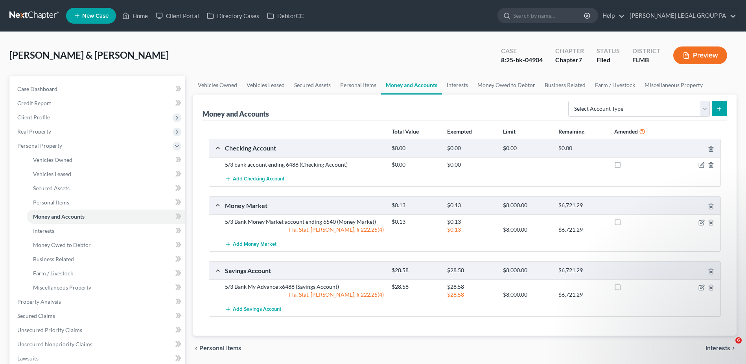 The height and width of the screenshot is (364, 746). What do you see at coordinates (718, 348) in the screenshot?
I see `span: Interests` at bounding box center [718, 348].